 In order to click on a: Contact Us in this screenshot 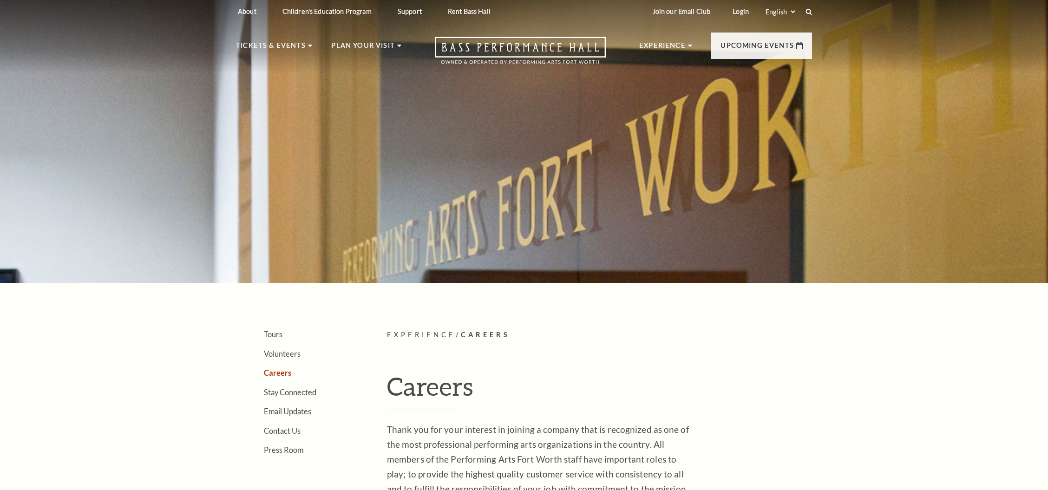, I will do `click(282, 430)`.